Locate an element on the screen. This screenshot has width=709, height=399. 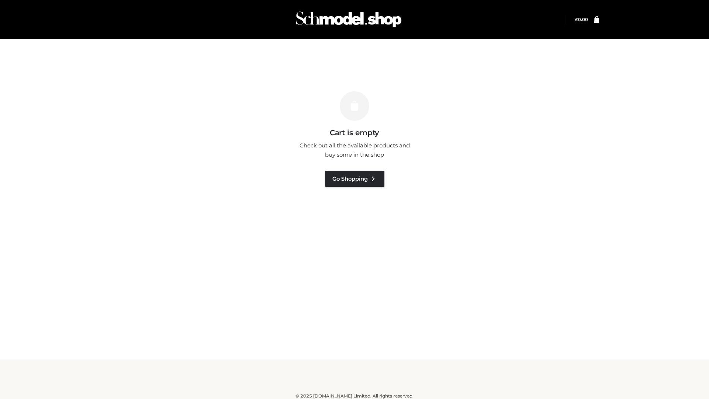
a: Go Shopping is located at coordinates (355, 179).